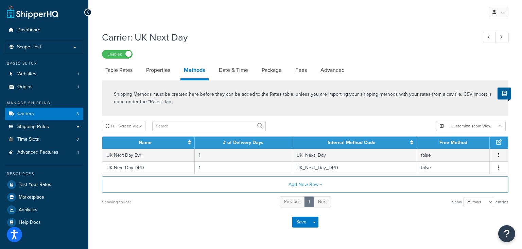  What do you see at coordinates (355, 167) in the screenshot?
I see `td: UK_Next_Day_DPD` at bounding box center [355, 167].